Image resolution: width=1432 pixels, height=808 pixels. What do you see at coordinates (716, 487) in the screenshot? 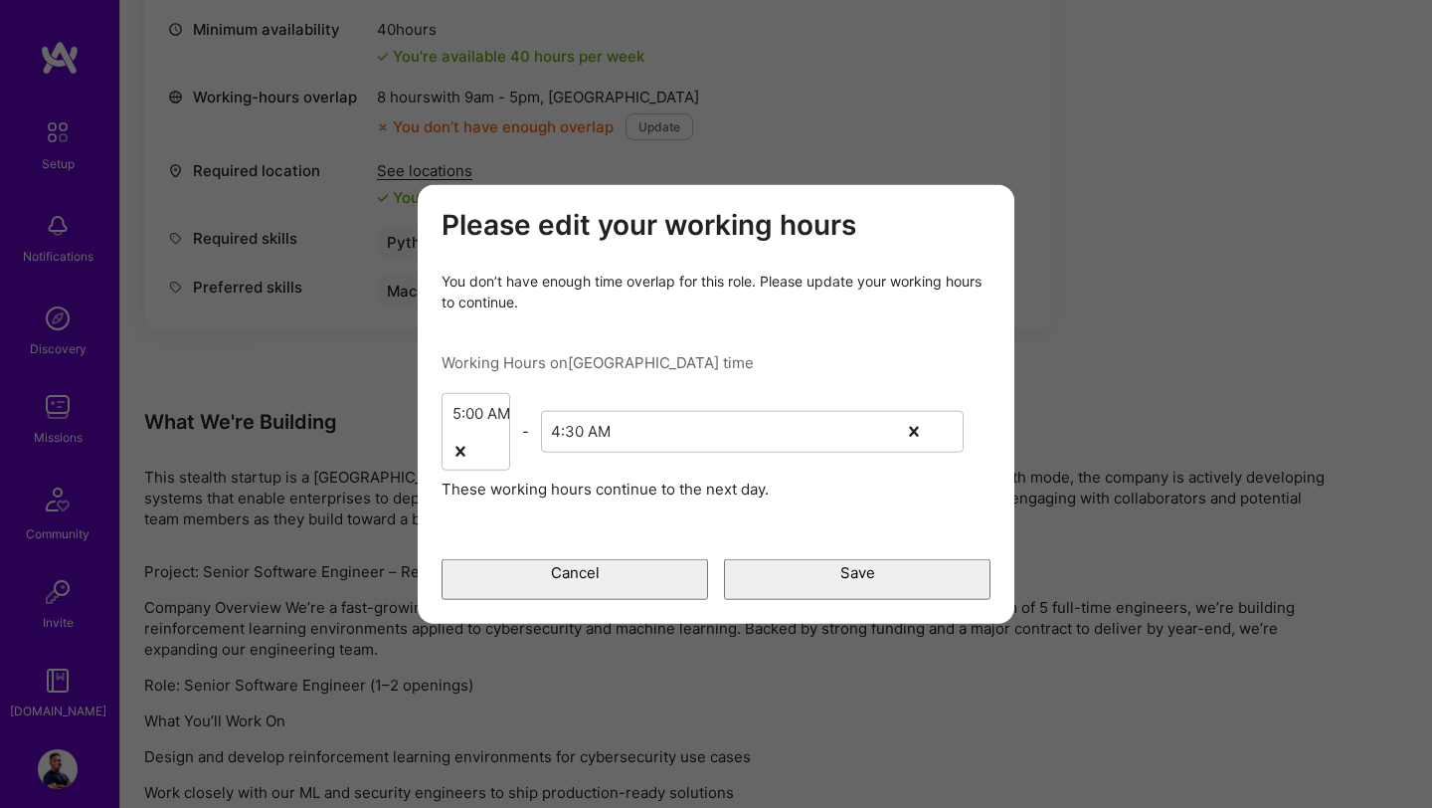
I see `div: These working hours continue to the next day.` at bounding box center [716, 487].